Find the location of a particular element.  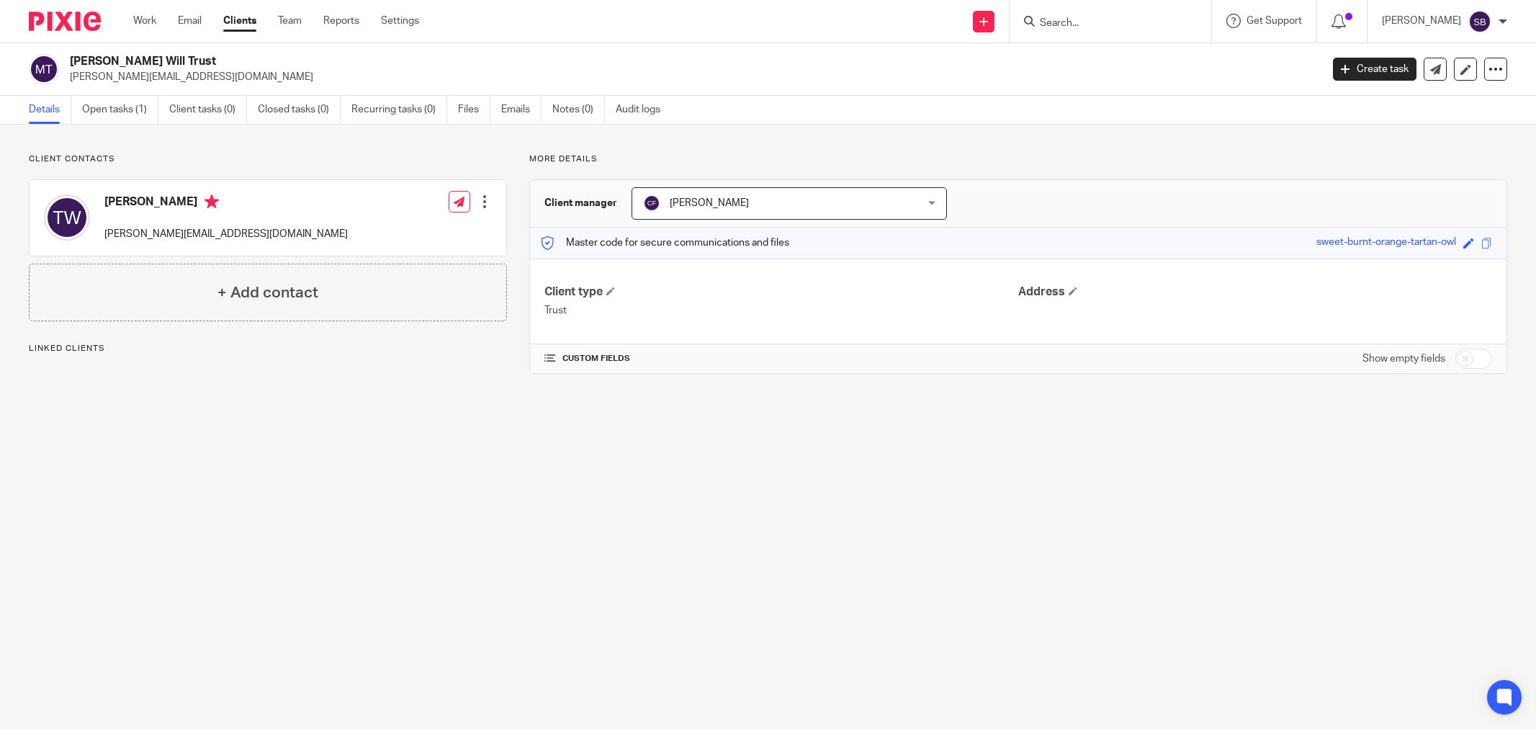

a: Details is located at coordinates (50, 109).